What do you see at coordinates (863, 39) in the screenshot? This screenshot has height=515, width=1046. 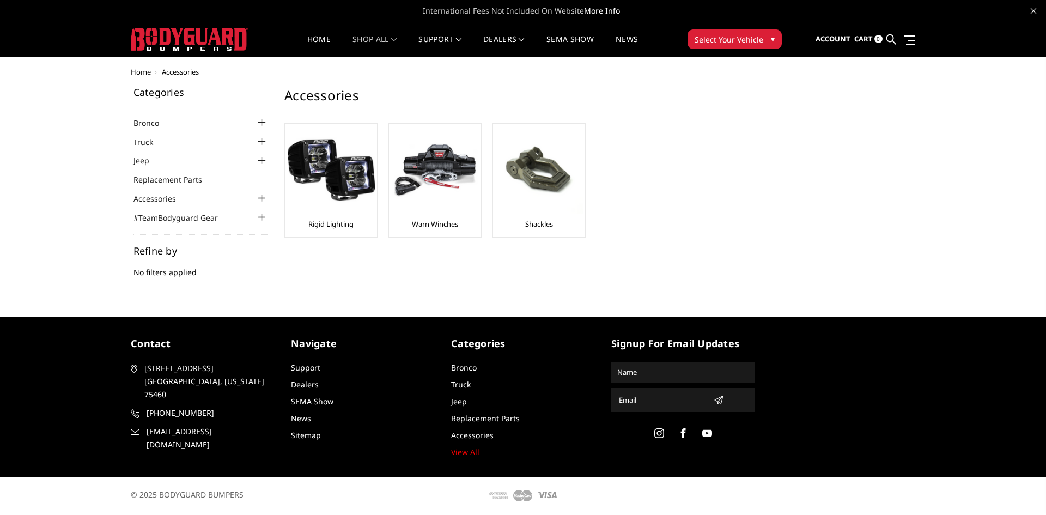 I see `span: Cart` at bounding box center [863, 39].